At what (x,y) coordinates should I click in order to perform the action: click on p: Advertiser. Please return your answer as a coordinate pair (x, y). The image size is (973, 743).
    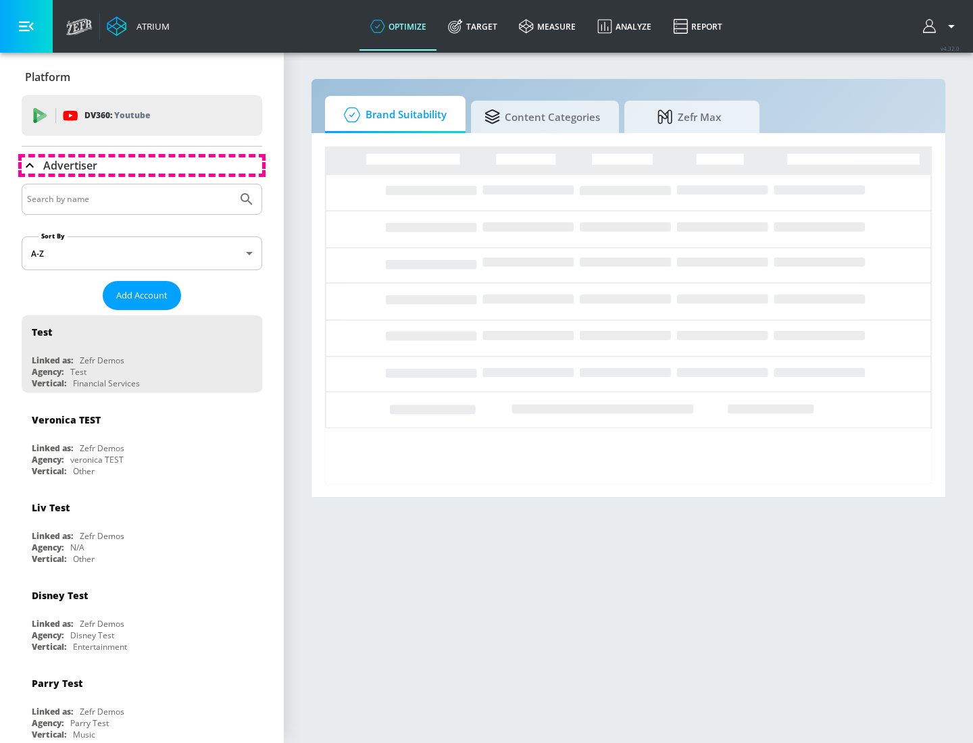
    Looking at the image, I should click on (70, 166).